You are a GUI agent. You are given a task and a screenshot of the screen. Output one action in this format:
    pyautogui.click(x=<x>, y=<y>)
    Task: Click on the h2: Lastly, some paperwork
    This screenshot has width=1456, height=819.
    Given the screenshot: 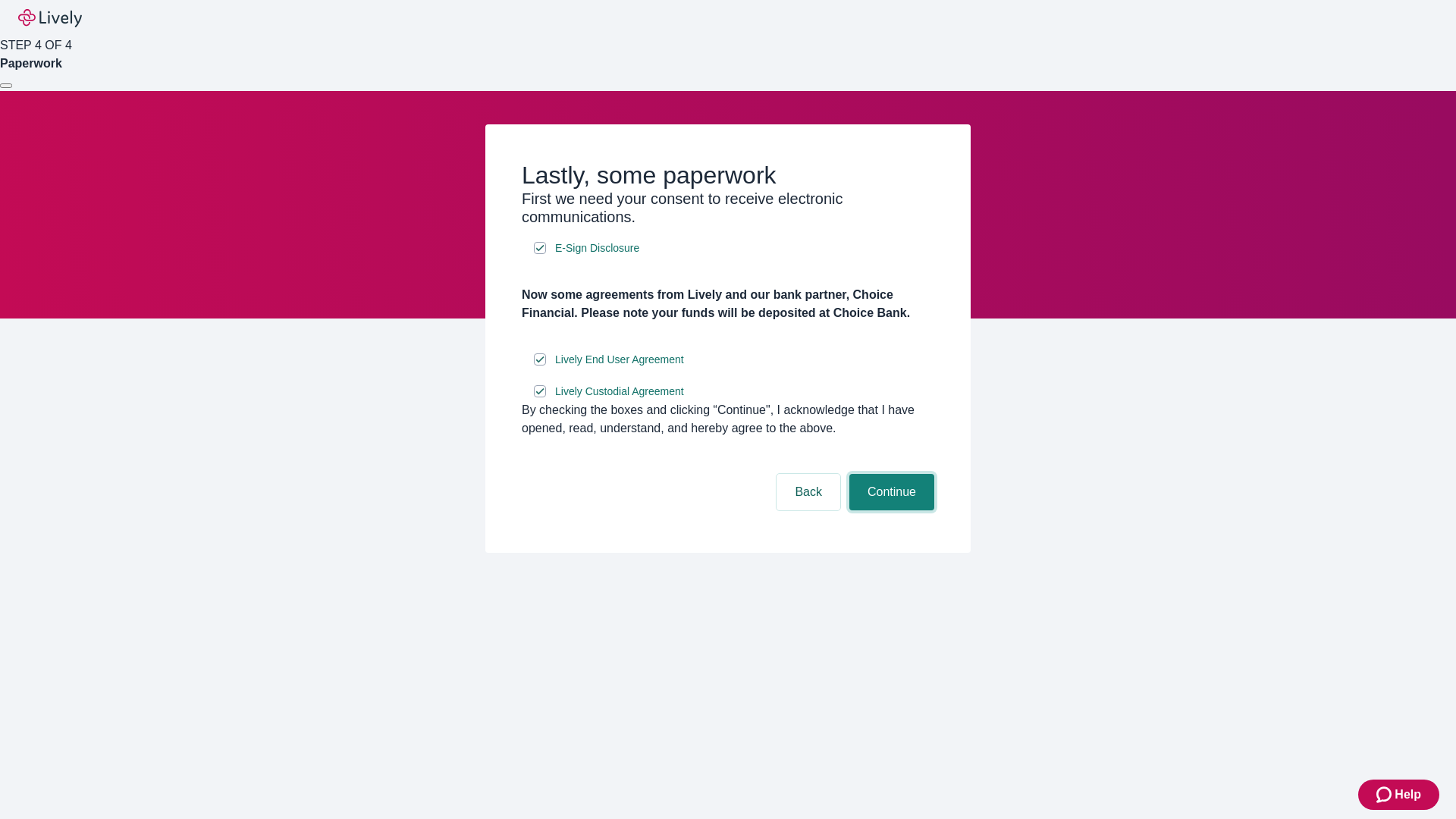 What is the action you would take?
    pyautogui.click(x=728, y=176)
    